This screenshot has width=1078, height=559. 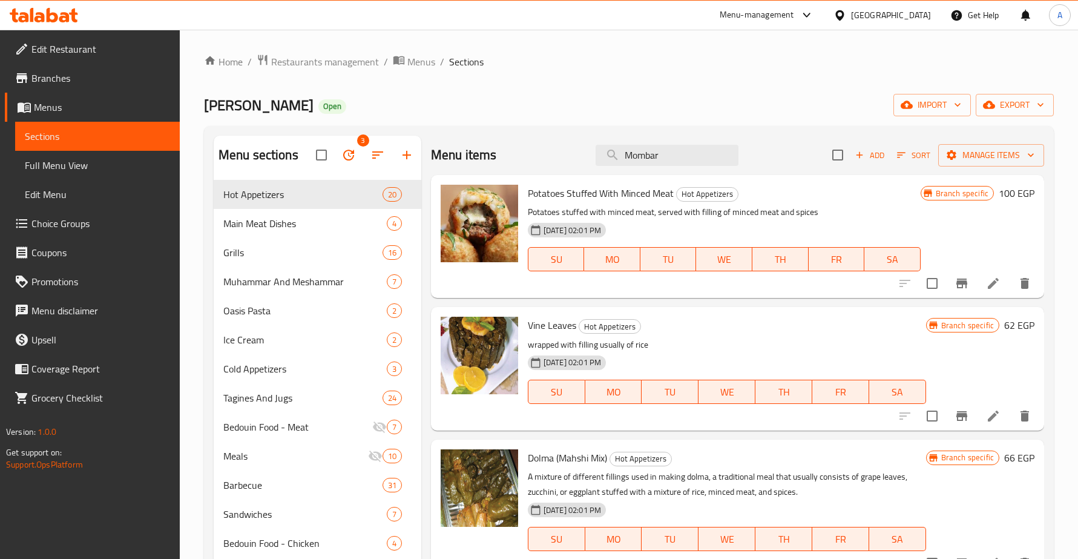 I want to click on span: FR, so click(x=841, y=392).